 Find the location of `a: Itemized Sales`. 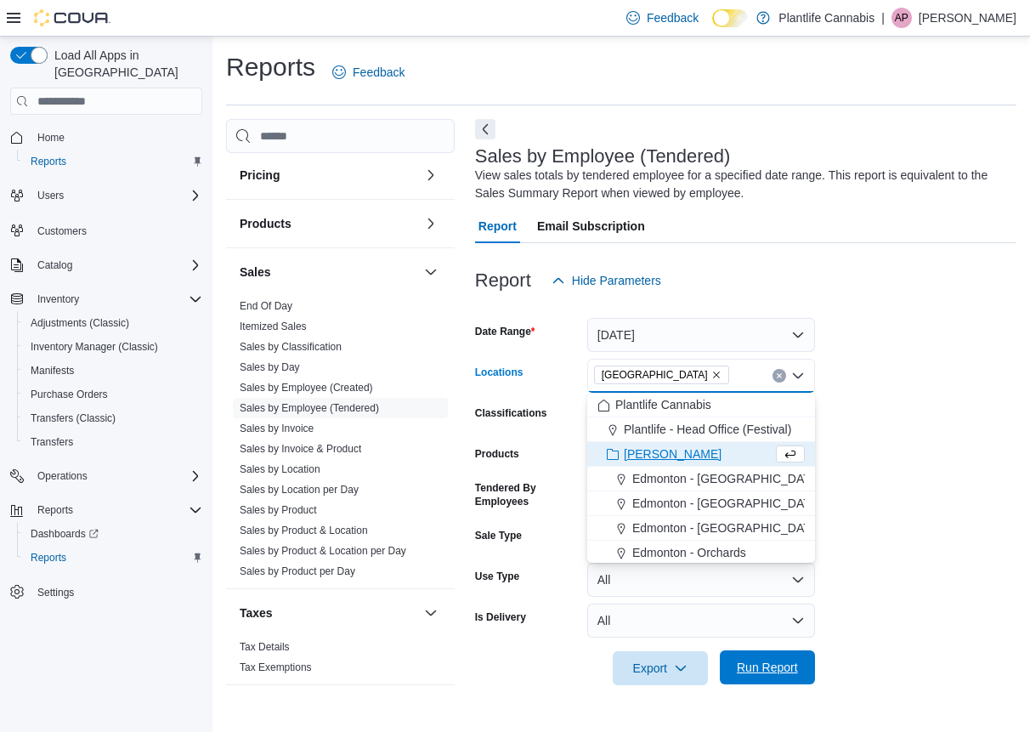

a: Itemized Sales is located at coordinates (273, 326).